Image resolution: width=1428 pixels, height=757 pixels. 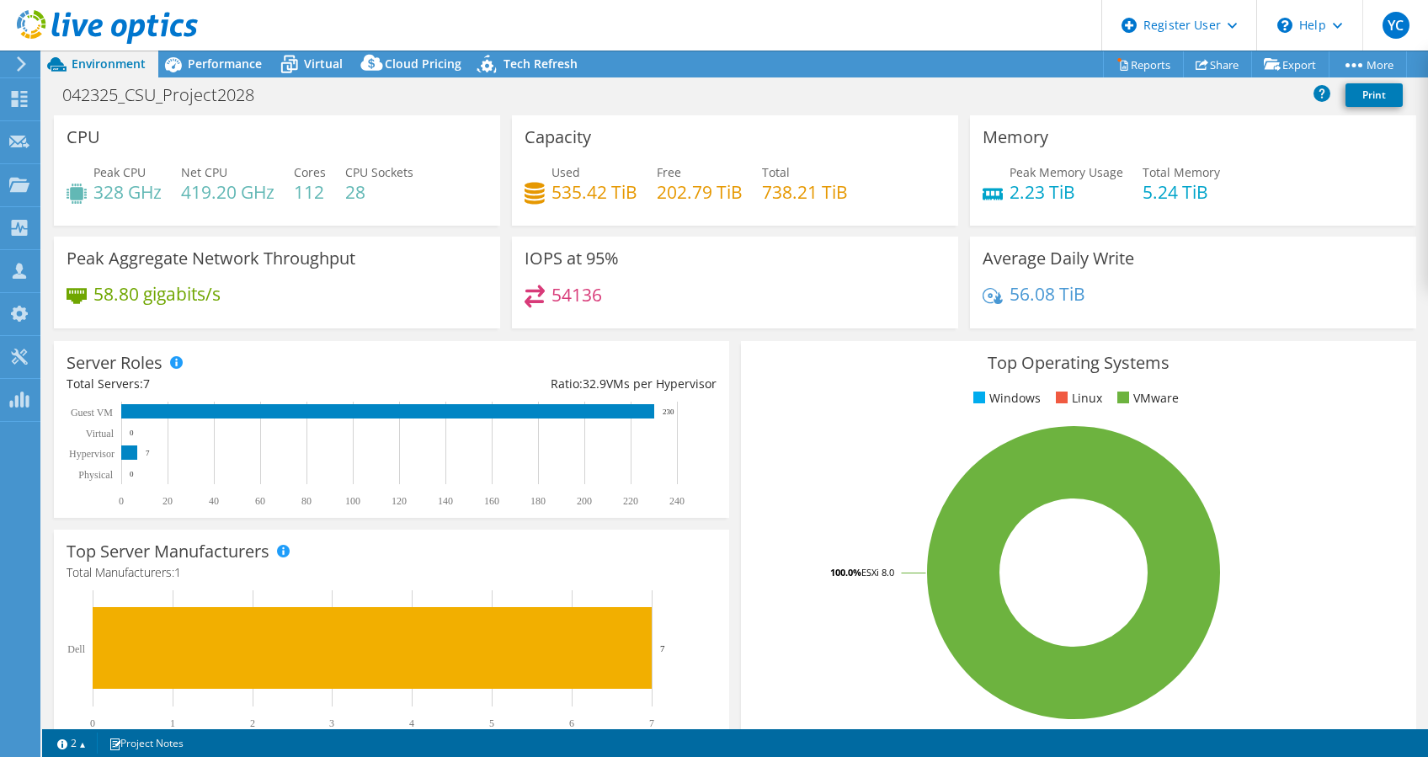 I want to click on li: Linux, so click(x=1077, y=398).